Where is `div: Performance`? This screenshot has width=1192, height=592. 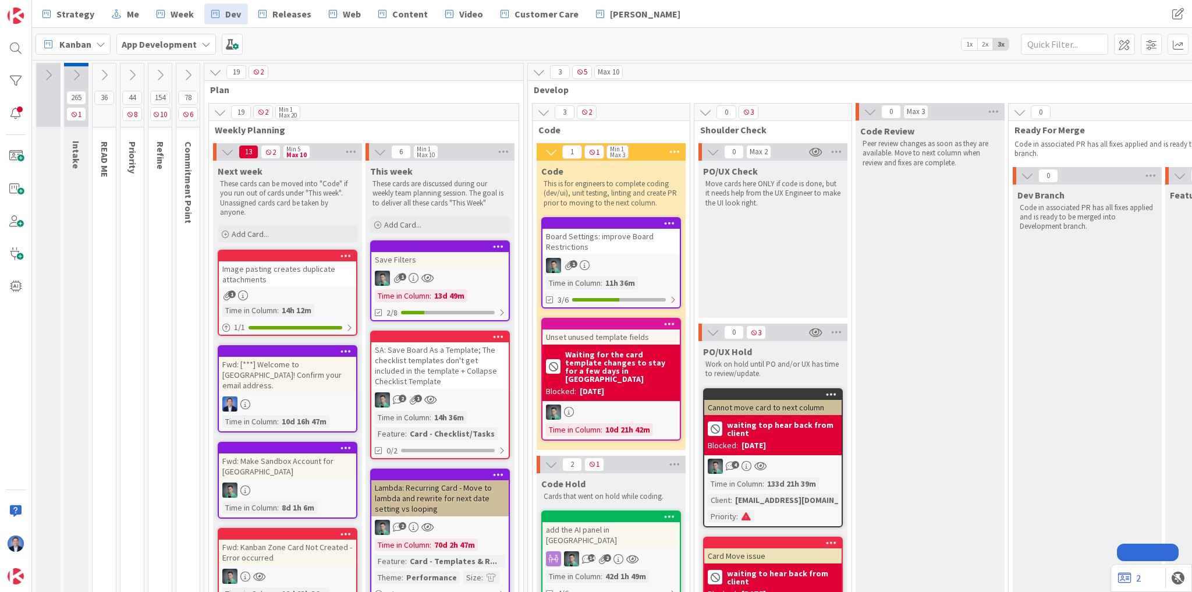 div: Performance is located at coordinates (431, 578).